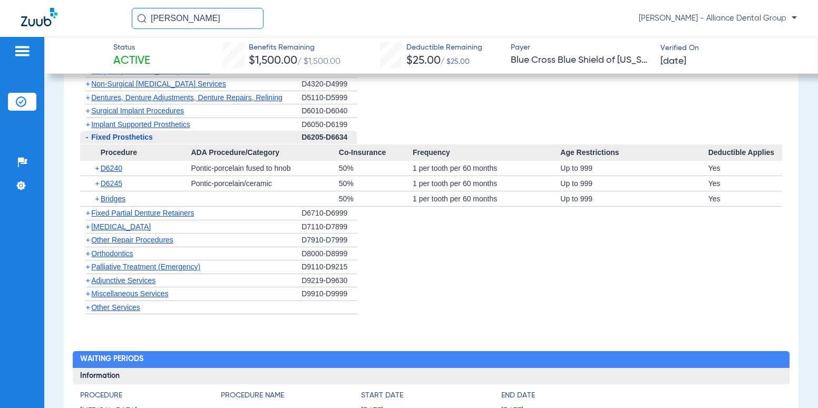  What do you see at coordinates (187, 98) in the screenshot?
I see `span: Dentures, Denture Adjustments, Denture Repairs, Relining` at bounding box center [187, 98].